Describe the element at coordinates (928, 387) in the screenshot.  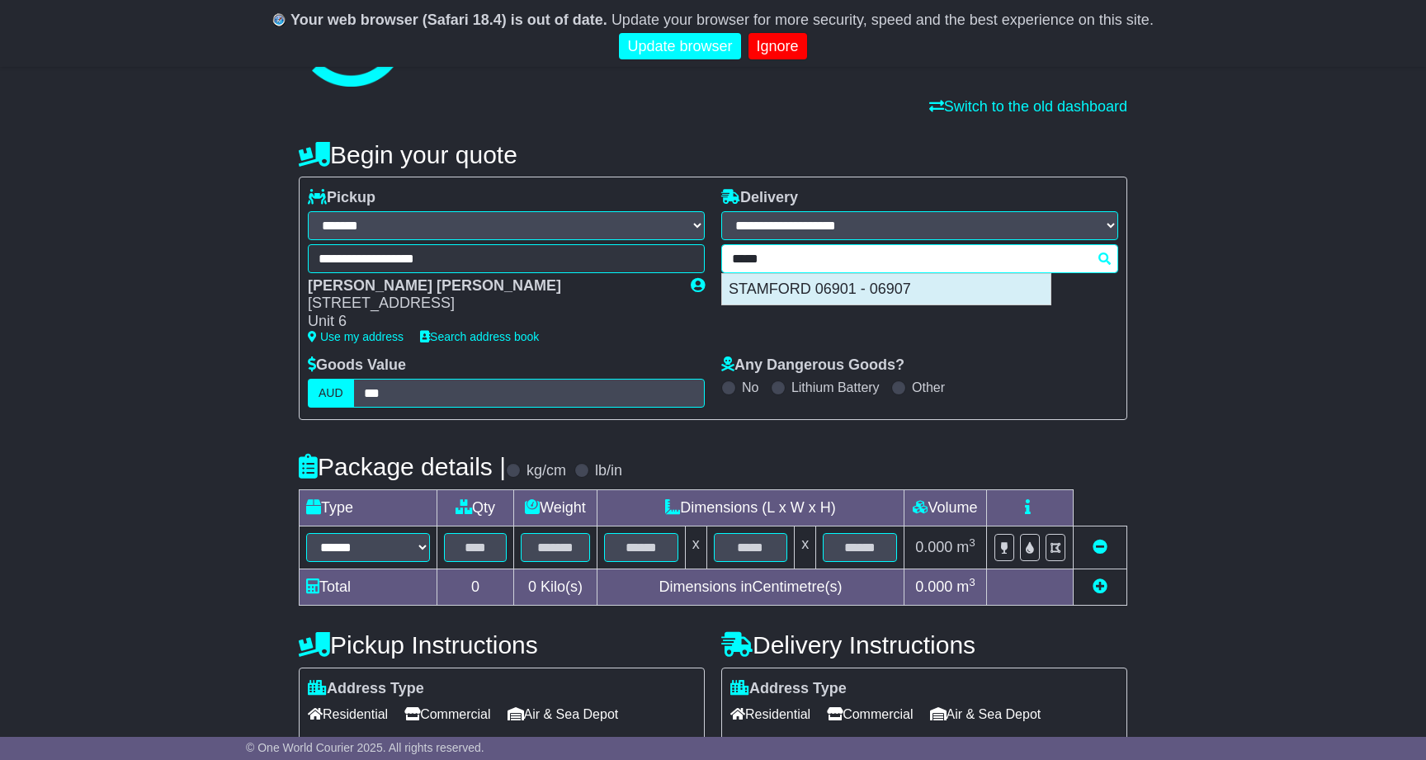
I see `label: Other` at that location.